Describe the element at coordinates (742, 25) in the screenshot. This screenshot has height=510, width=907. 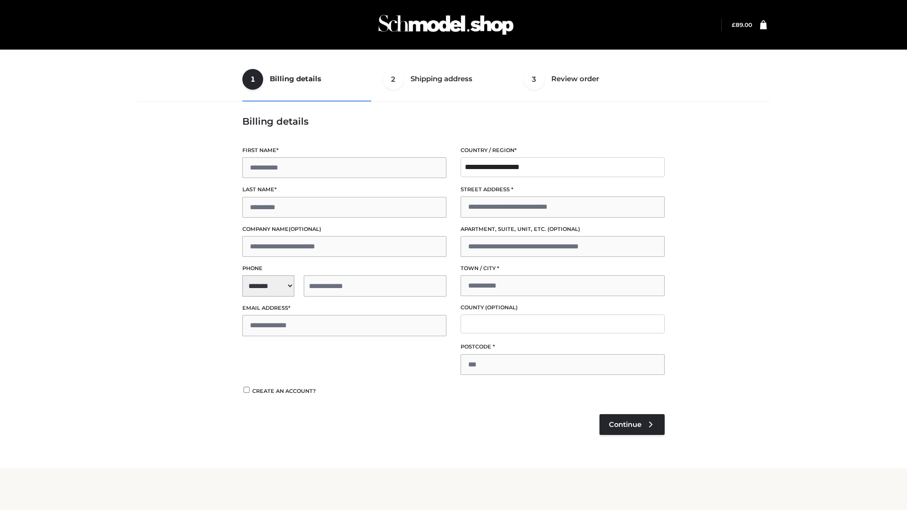
I see `a: £89.00` at that location.